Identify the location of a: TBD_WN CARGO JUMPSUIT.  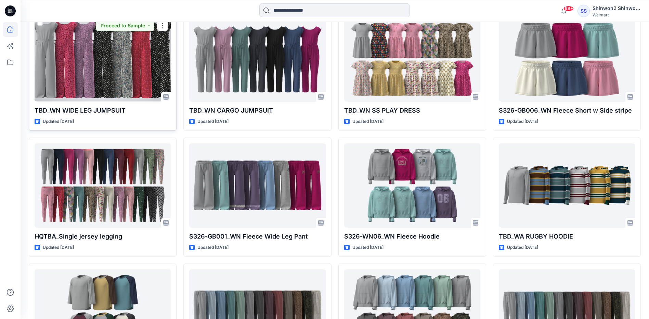
(257, 59).